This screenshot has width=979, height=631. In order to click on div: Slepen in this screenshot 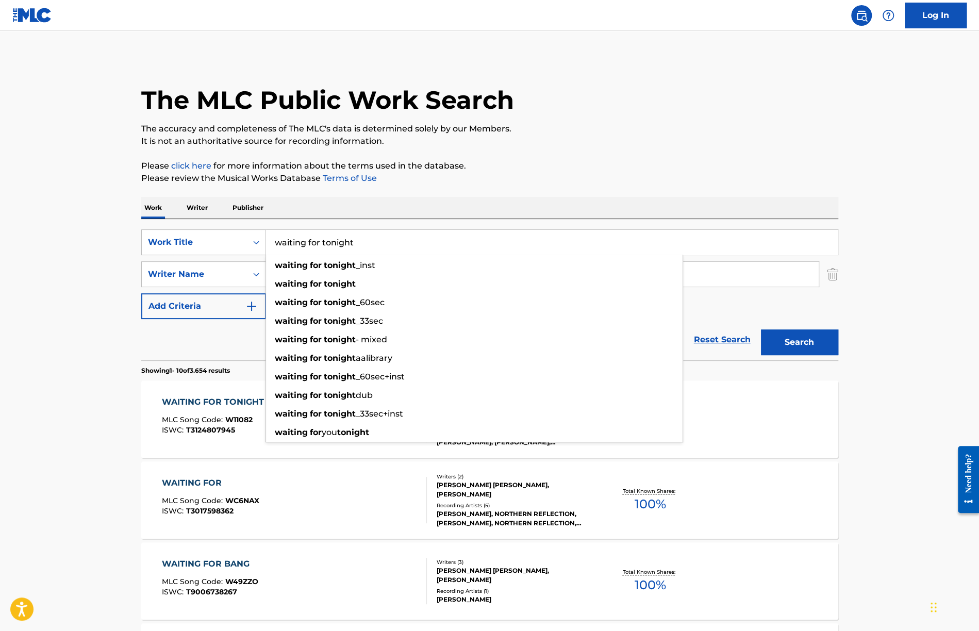, I will do `click(934, 607)`.